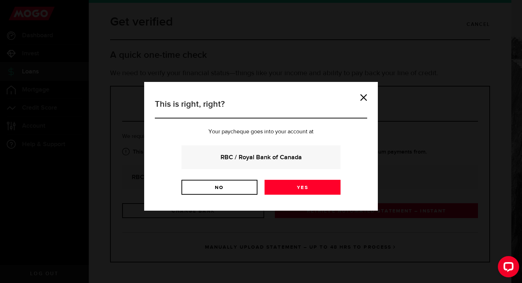 The width and height of the screenshot is (522, 283). Describe the element at coordinates (261, 132) in the screenshot. I see `p: Your paycheque goes into your account at` at that location.